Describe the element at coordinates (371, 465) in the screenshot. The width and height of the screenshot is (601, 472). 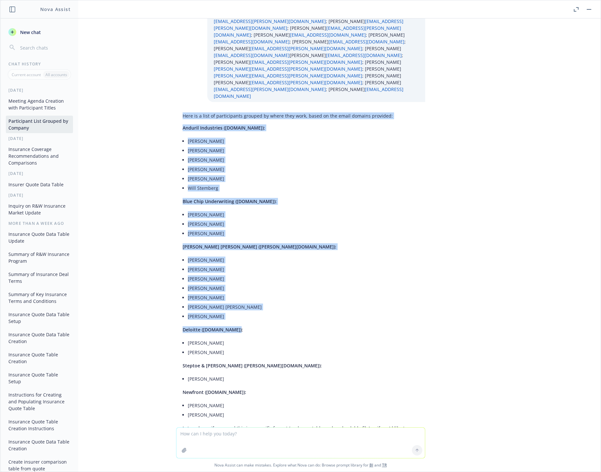
I see `a: BI` at that location.